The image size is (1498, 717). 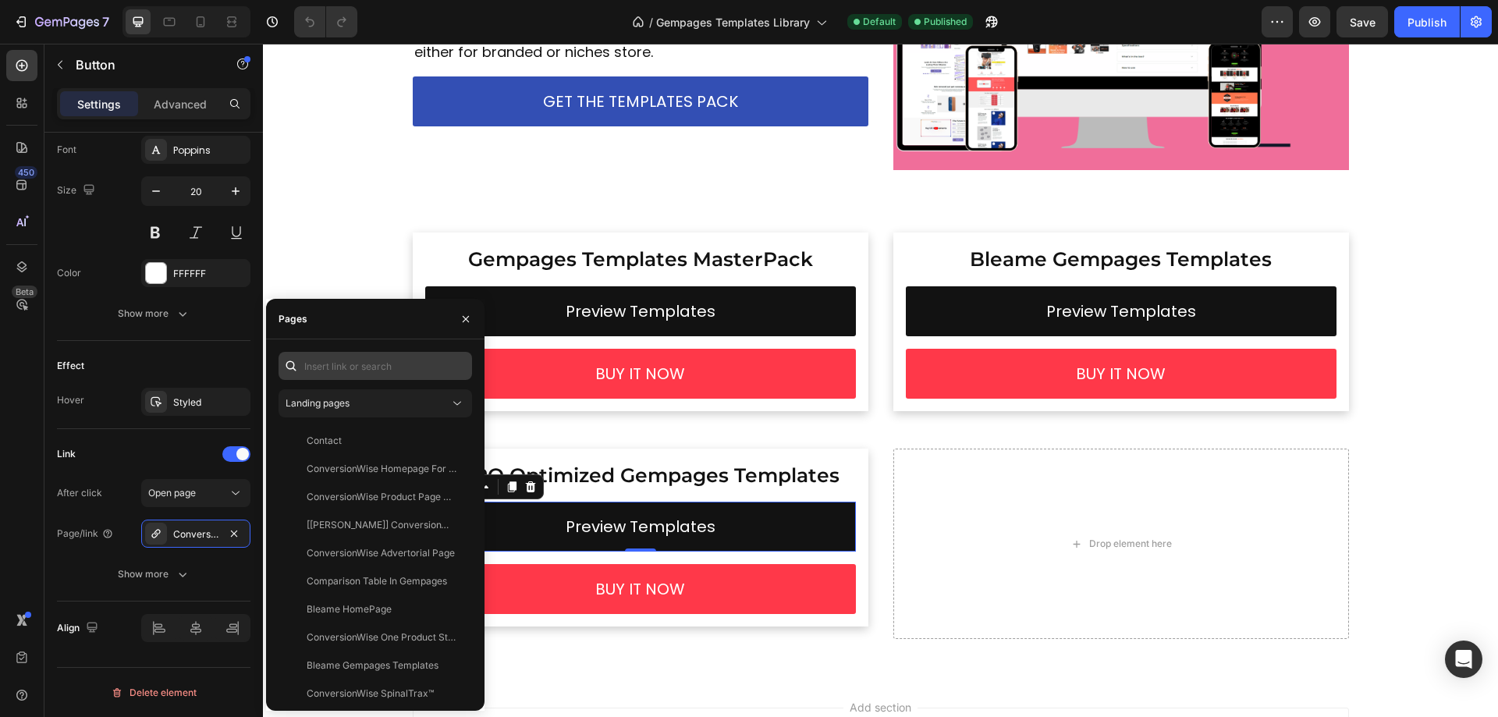 I want to click on div: Align, so click(x=79, y=628).